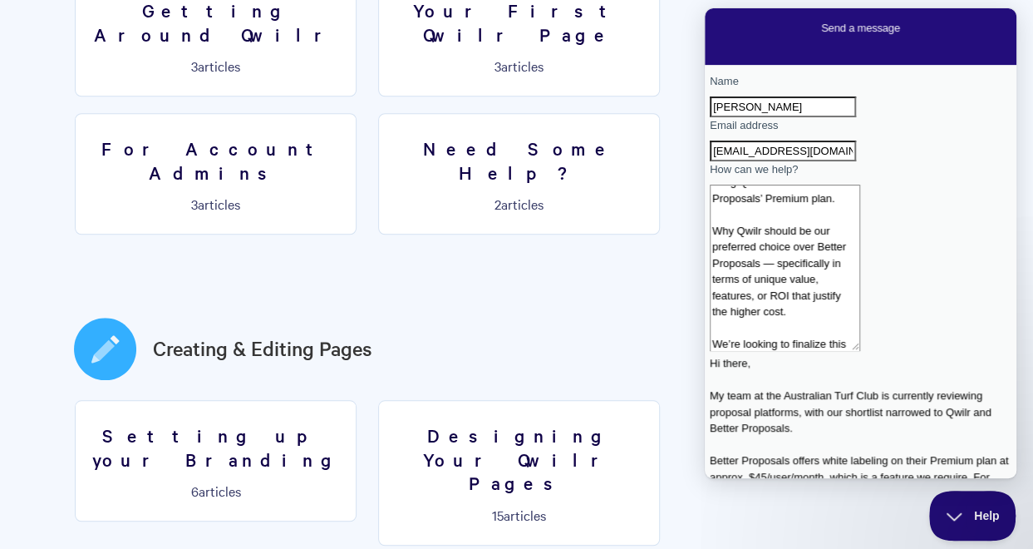  I want to click on h3: Designing Your Qwilr Pages, so click(519, 459).